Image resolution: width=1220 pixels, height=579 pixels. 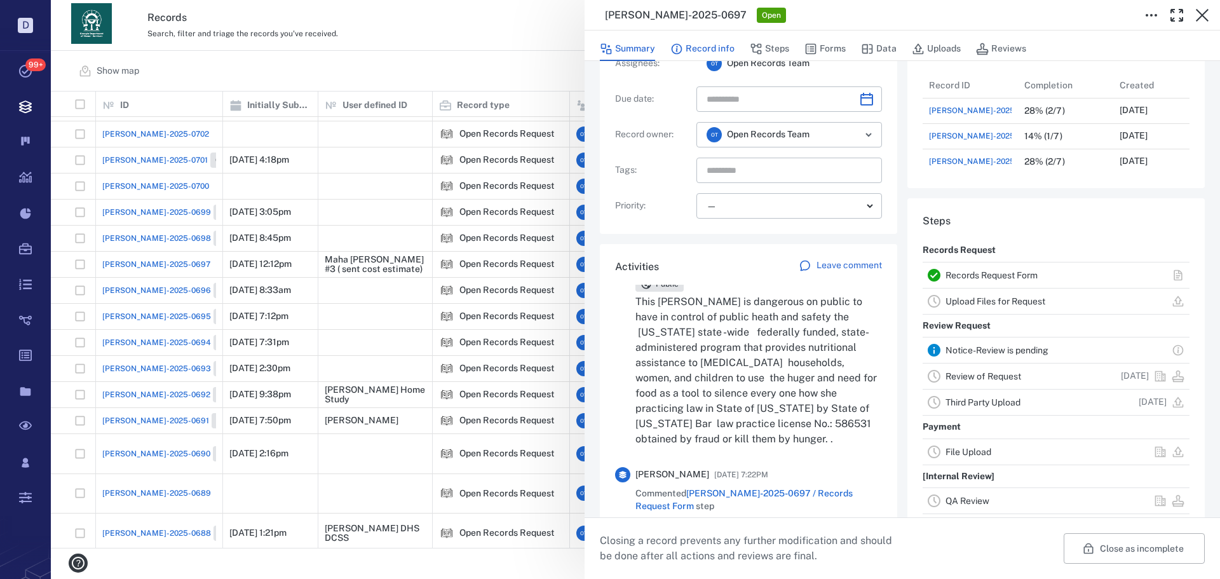 What do you see at coordinates (769, 49) in the screenshot?
I see `button: Steps` at bounding box center [769, 49].